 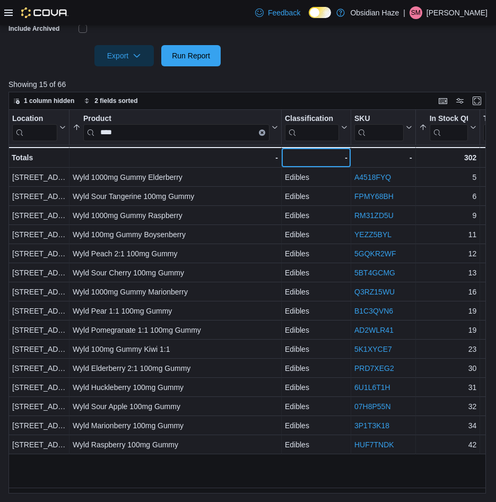 What do you see at coordinates (373, 177) in the screenshot?
I see `a: A4518FYQ` at bounding box center [373, 177].